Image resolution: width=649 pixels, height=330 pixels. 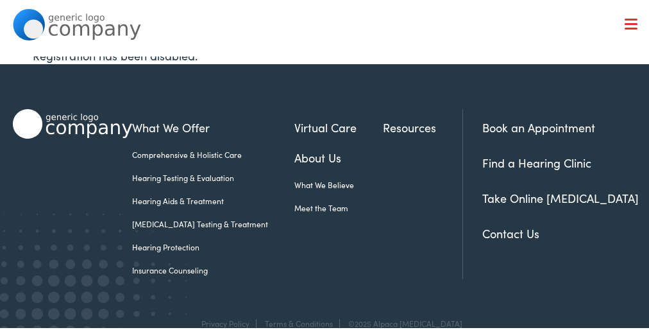 What do you see at coordinates (339, 125) in the screenshot?
I see `a: Virtual Care` at bounding box center [339, 125].